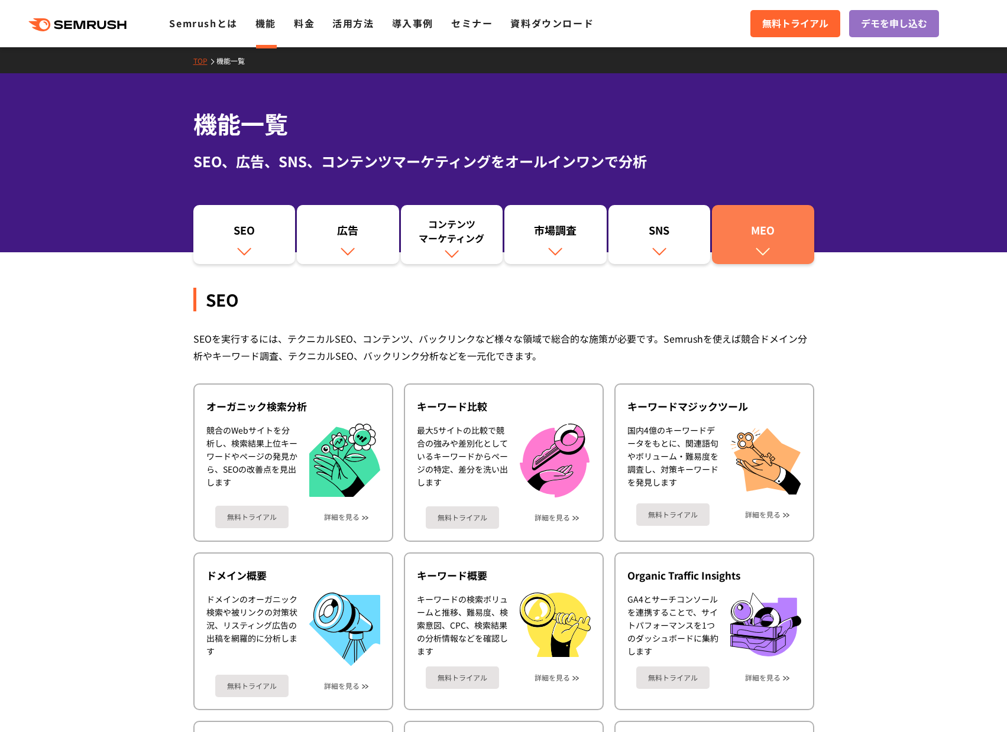  Describe the element at coordinates (235, 60) in the screenshot. I see `a: 機能一覧` at that location.